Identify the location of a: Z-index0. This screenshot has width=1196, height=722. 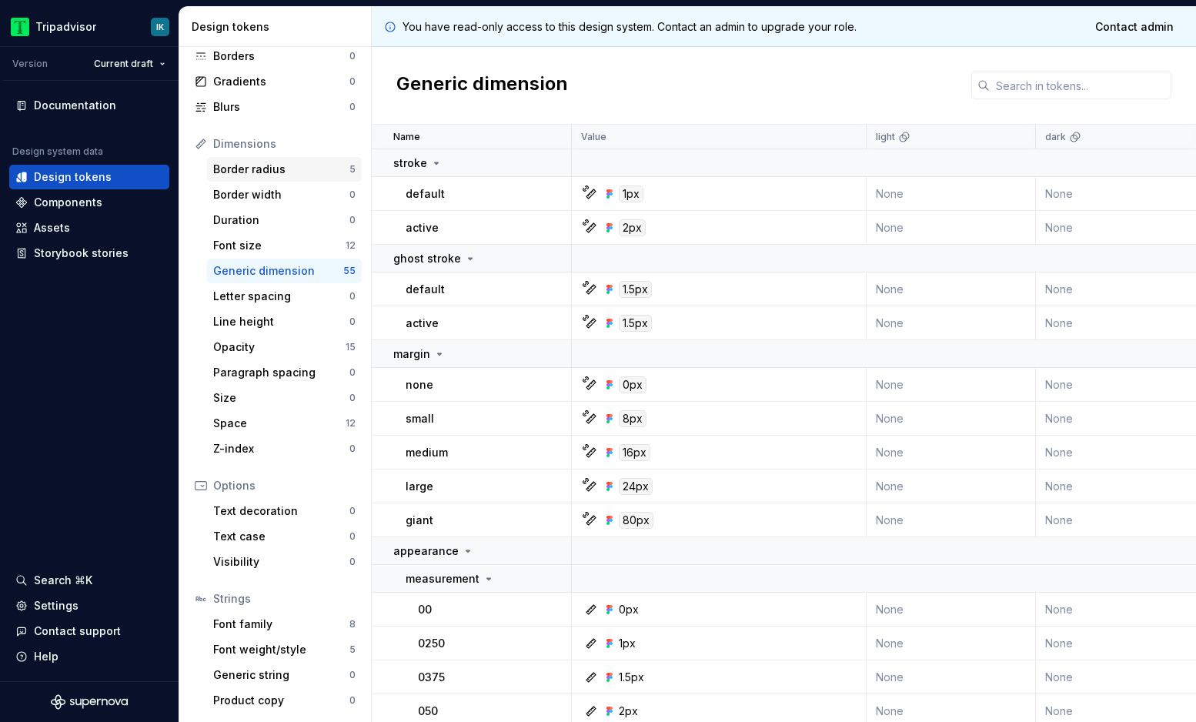
(284, 449).